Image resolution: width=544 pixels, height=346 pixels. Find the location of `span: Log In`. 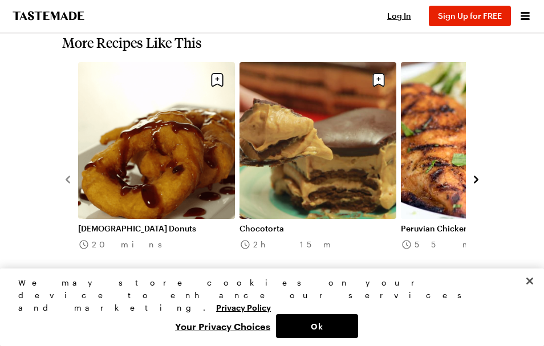

span: Log In is located at coordinates (399, 15).